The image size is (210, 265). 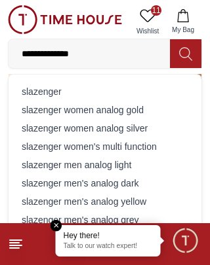 What do you see at coordinates (183, 22) in the screenshot?
I see `button: My Bag` at bounding box center [183, 22].